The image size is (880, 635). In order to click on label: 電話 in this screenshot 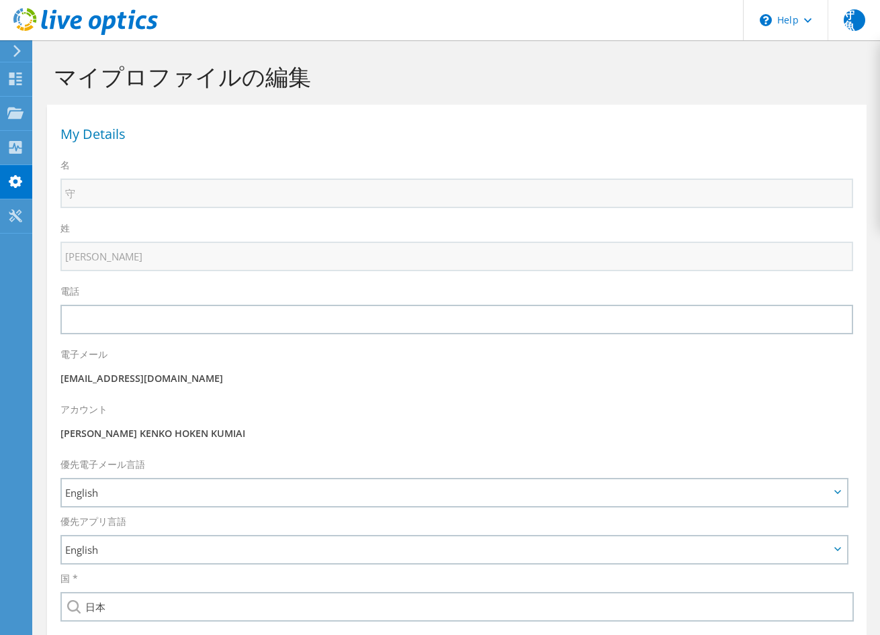, I will do `click(70, 291)`.